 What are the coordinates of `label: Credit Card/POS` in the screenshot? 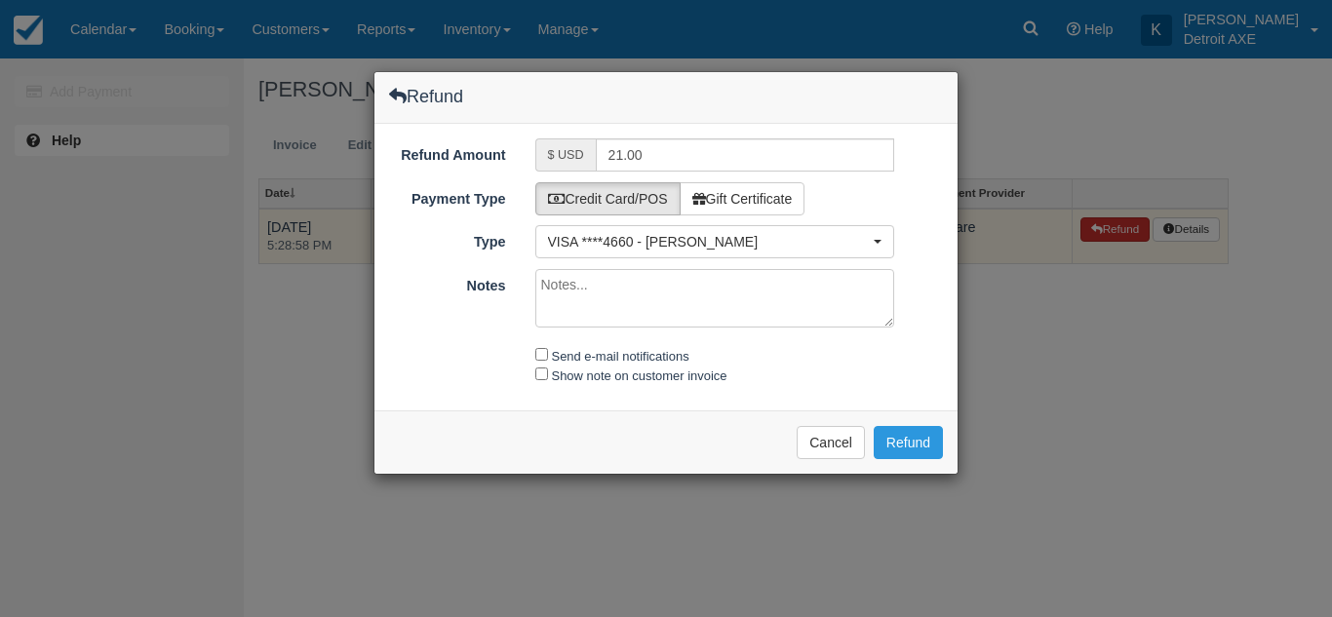 It's located at (607, 199).